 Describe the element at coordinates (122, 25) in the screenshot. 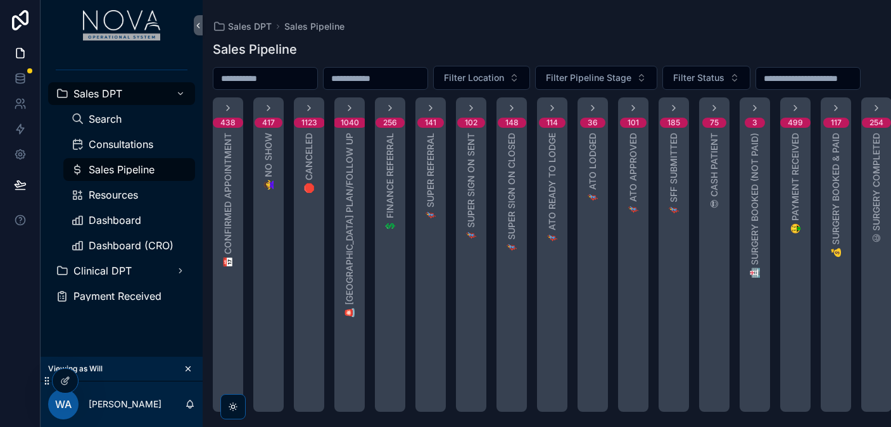

I see `img: App logo` at that location.